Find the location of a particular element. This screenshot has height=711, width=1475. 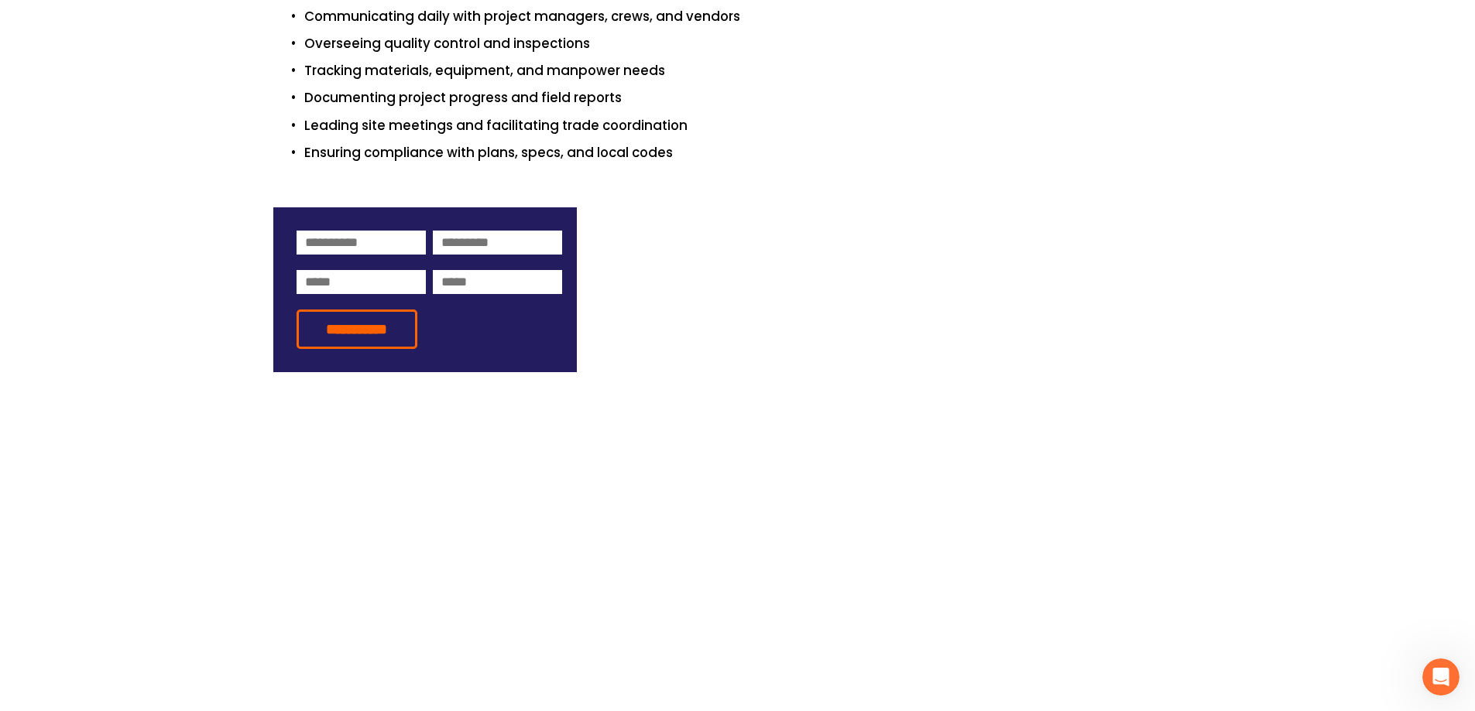

p: Leading site meetings and facilitating trade coordination is located at coordinates (753, 125).